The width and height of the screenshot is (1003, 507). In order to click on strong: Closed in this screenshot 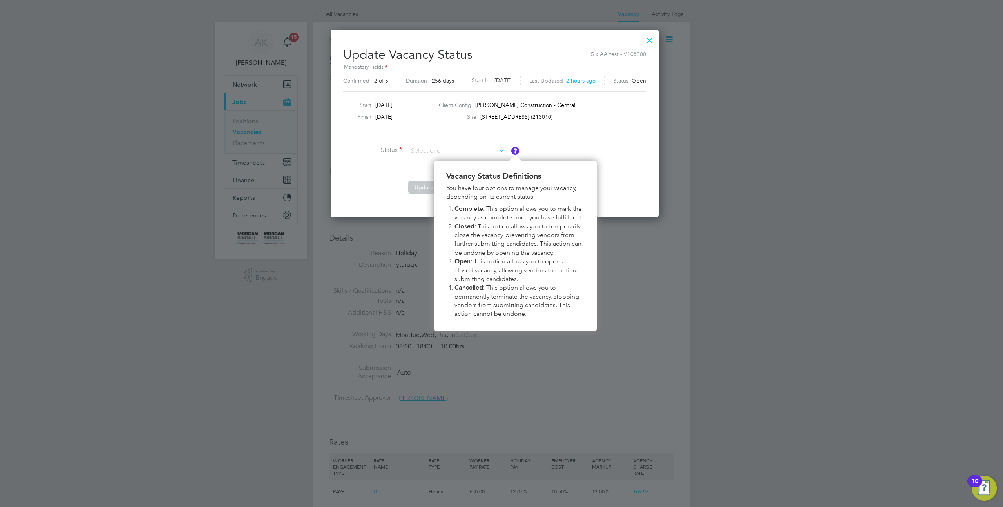, I will do `click(464, 226)`.